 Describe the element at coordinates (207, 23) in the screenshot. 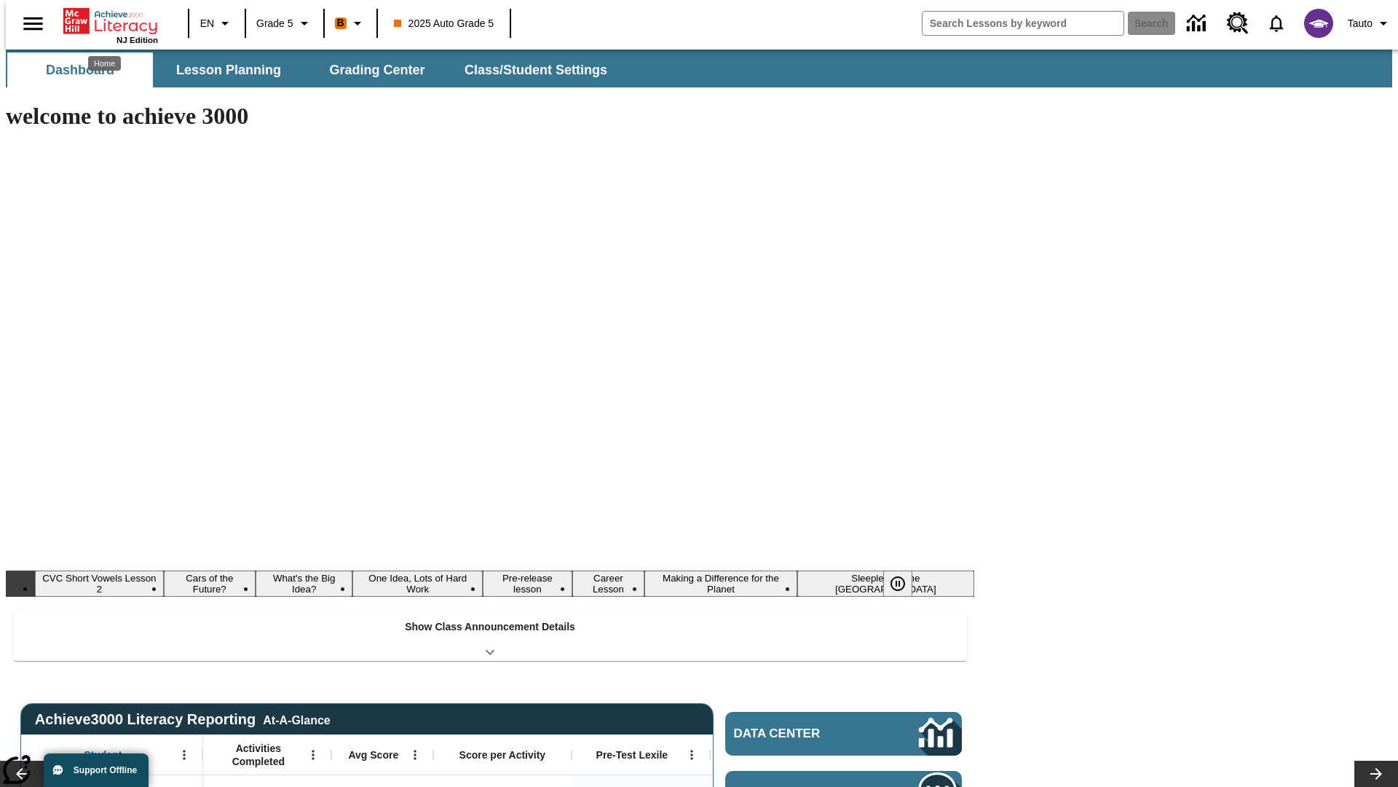

I see `span: EN` at that location.